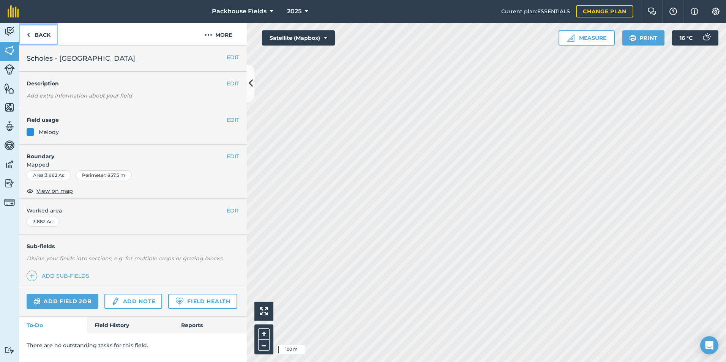  I want to click on span: 2025, so click(294, 11).